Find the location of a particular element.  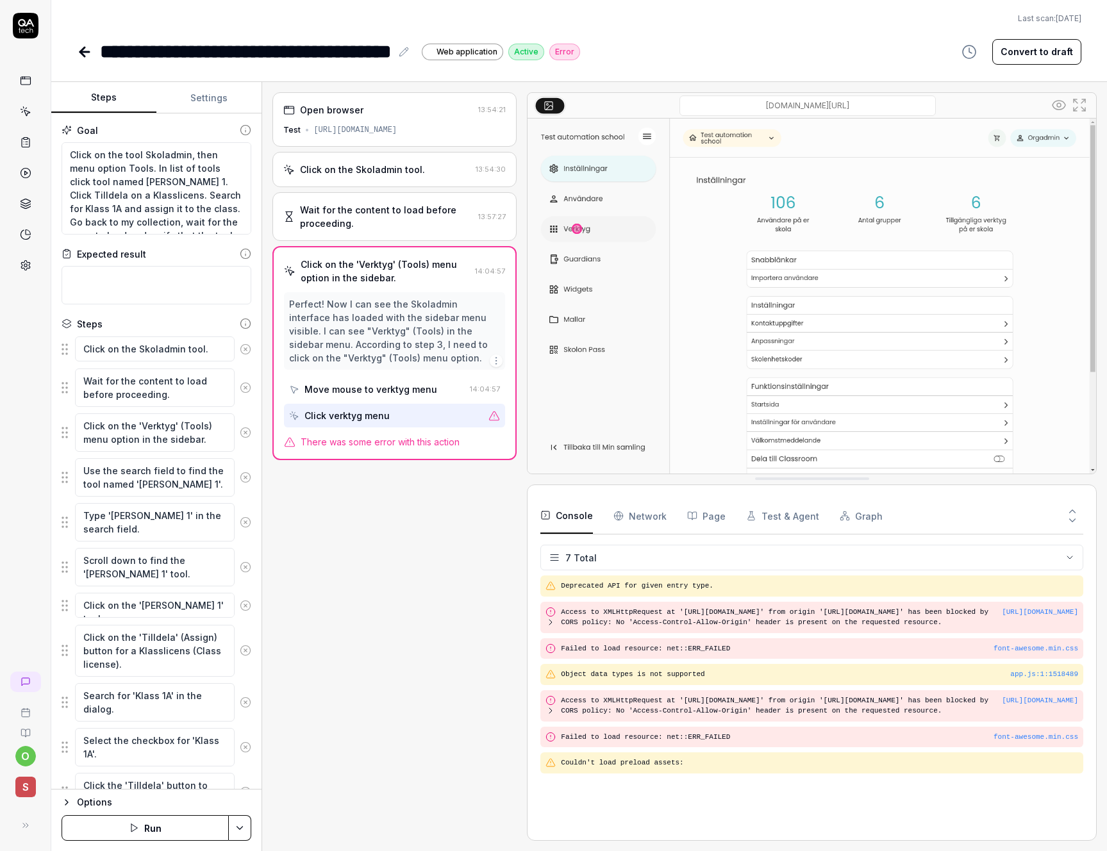

button: Show all interative elements is located at coordinates (1059, 105).